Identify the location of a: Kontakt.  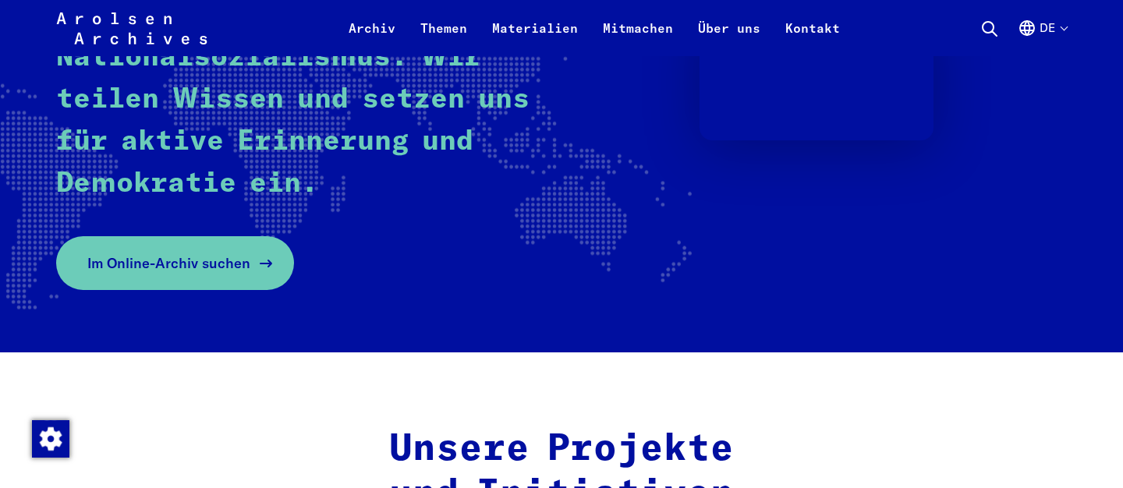
(813, 37).